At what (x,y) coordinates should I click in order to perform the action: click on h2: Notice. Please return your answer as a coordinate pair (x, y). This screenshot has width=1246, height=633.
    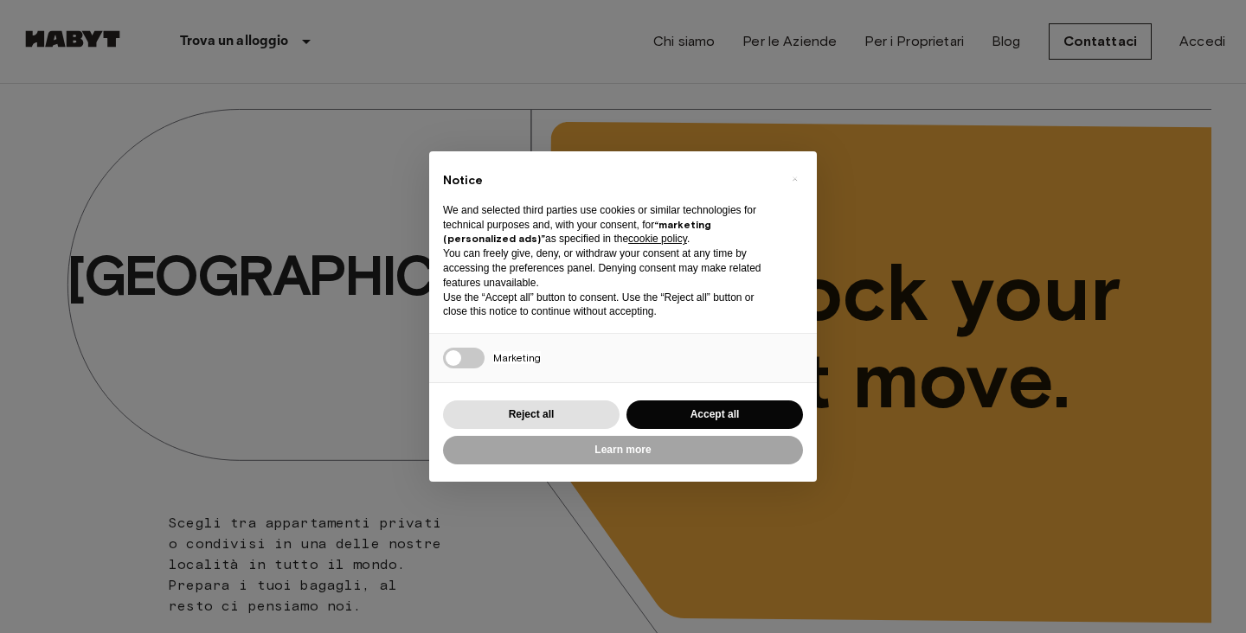
    Looking at the image, I should click on (609, 181).